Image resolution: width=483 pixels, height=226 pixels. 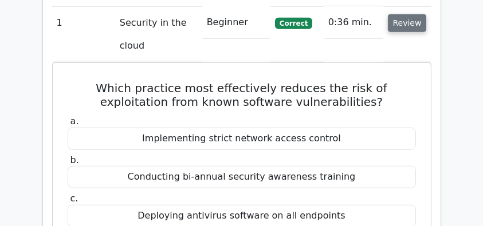 I want to click on button: Review, so click(x=407, y=23).